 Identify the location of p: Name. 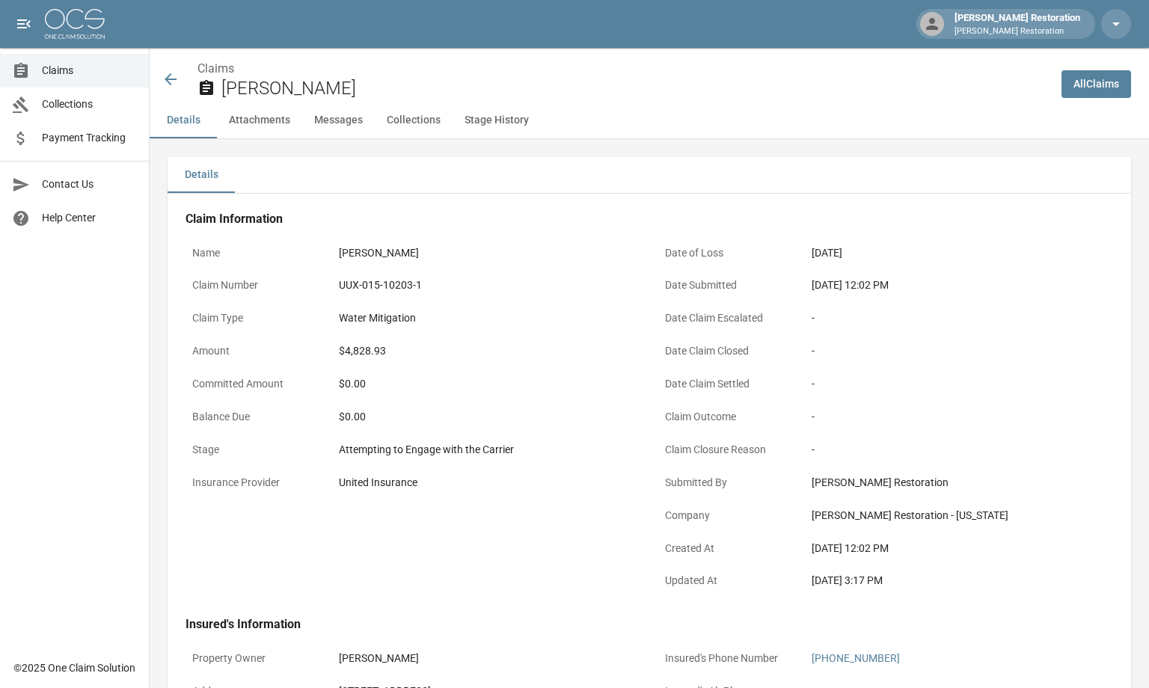
(253, 253).